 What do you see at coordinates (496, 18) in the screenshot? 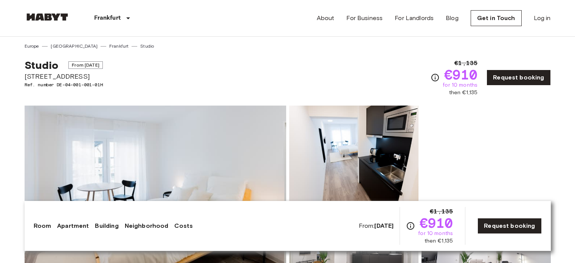
I see `a: Get in Touch` at bounding box center [496, 18].